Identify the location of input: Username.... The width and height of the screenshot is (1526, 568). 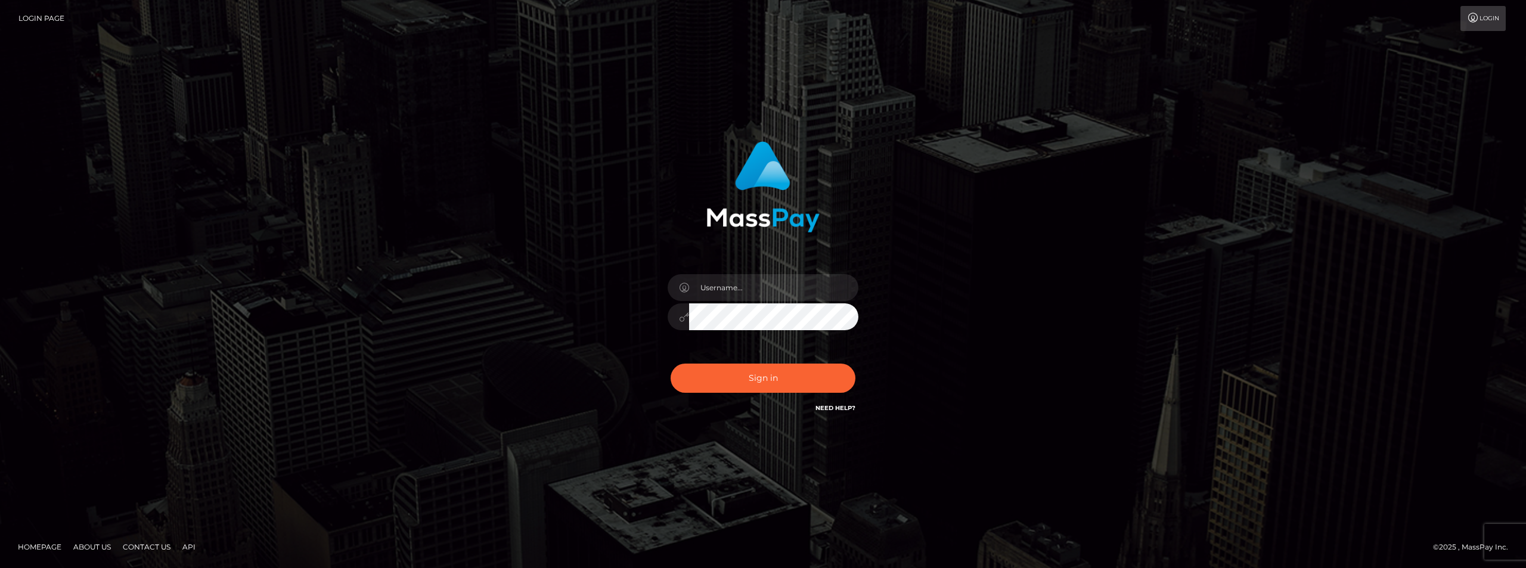
(774, 287).